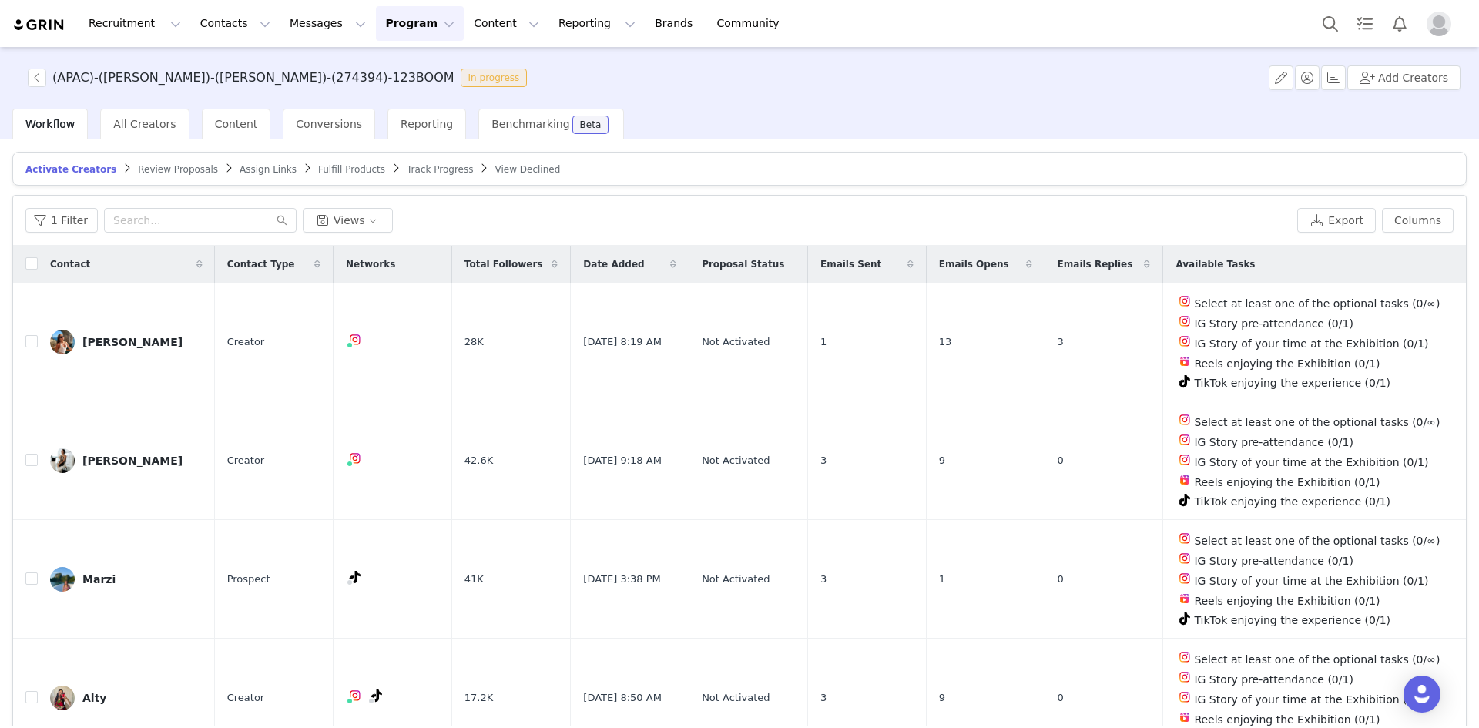  What do you see at coordinates (420, 23) in the screenshot?
I see `button: Program` at bounding box center [420, 23].